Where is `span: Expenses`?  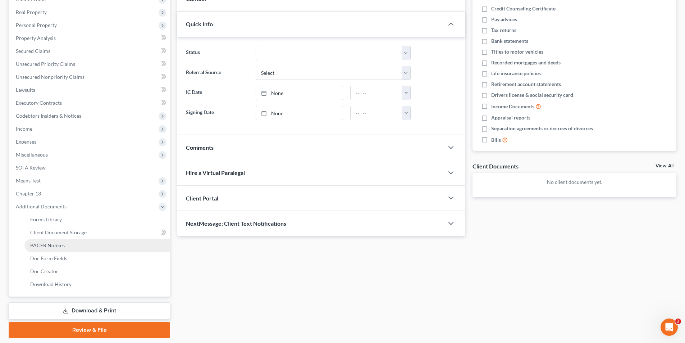 span: Expenses is located at coordinates (26, 141).